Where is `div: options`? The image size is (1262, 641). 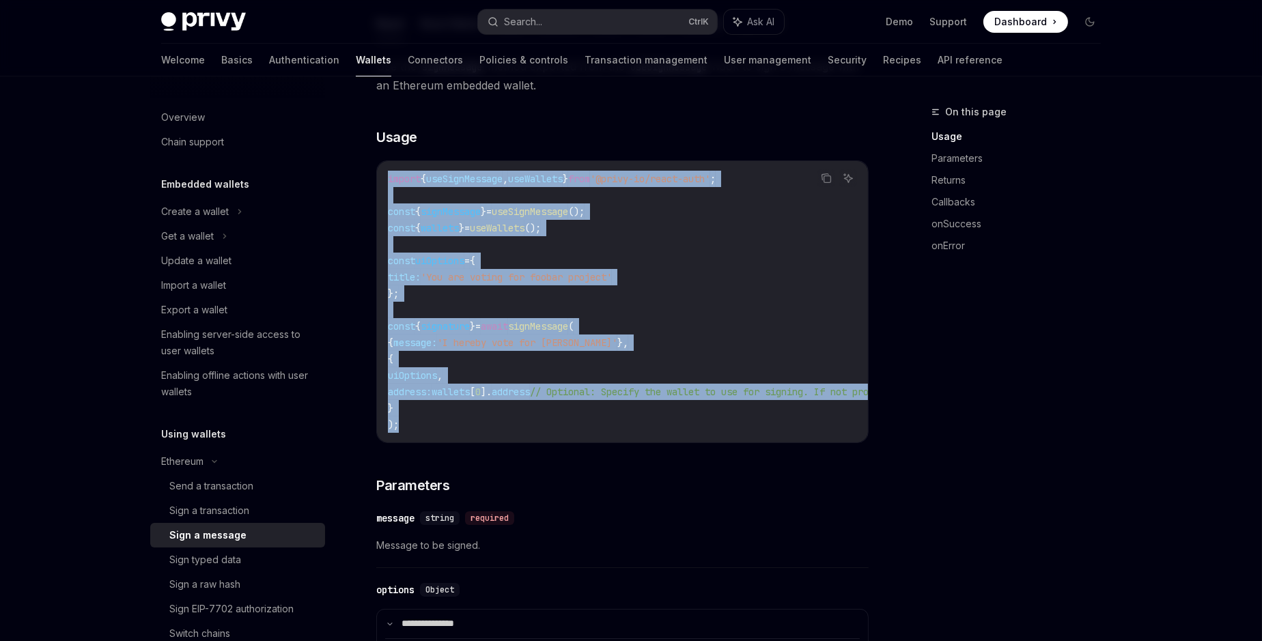
div: options is located at coordinates (396, 590).